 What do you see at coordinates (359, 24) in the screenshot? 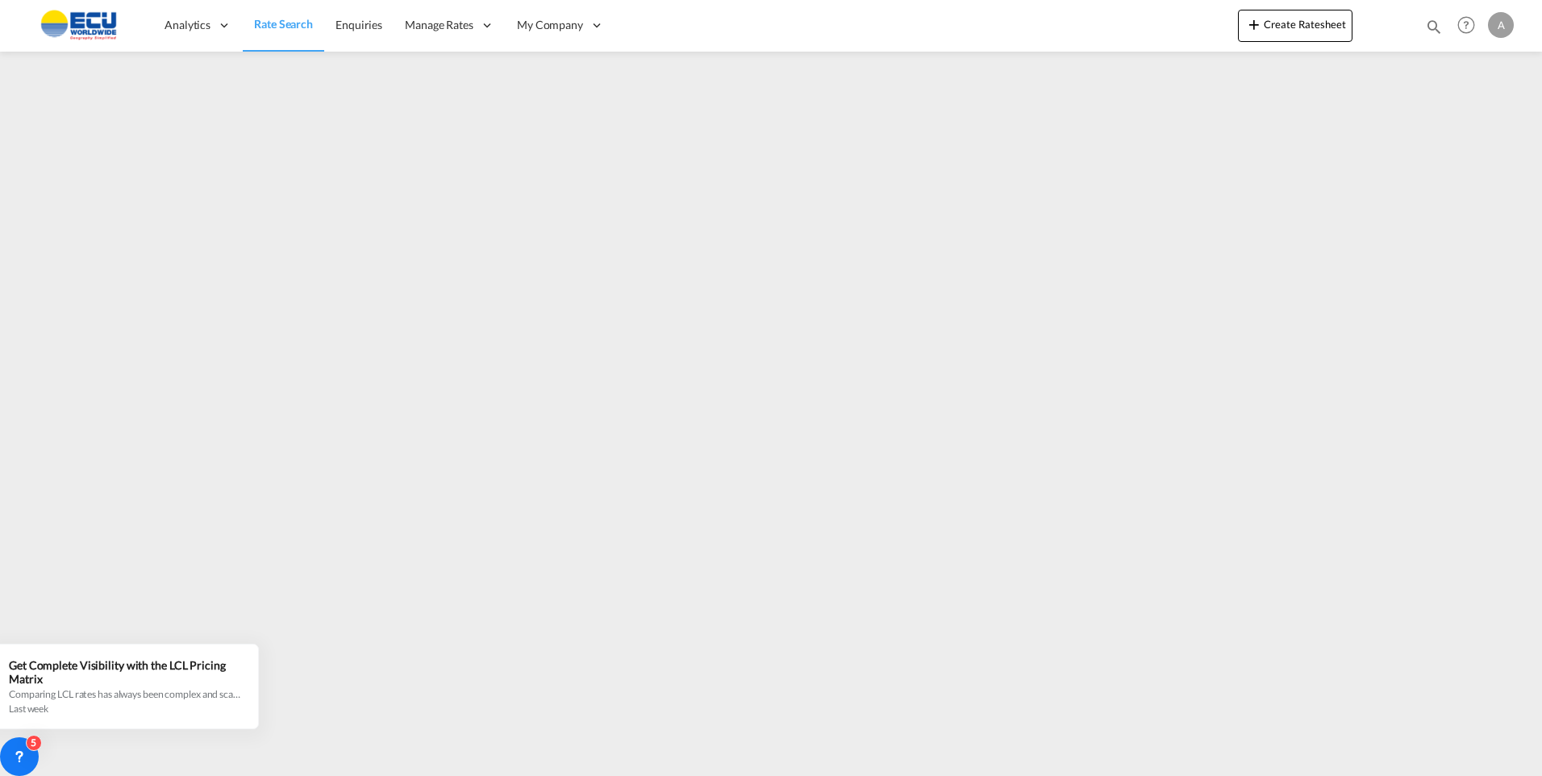
I see `span: Enquiries` at bounding box center [359, 24].